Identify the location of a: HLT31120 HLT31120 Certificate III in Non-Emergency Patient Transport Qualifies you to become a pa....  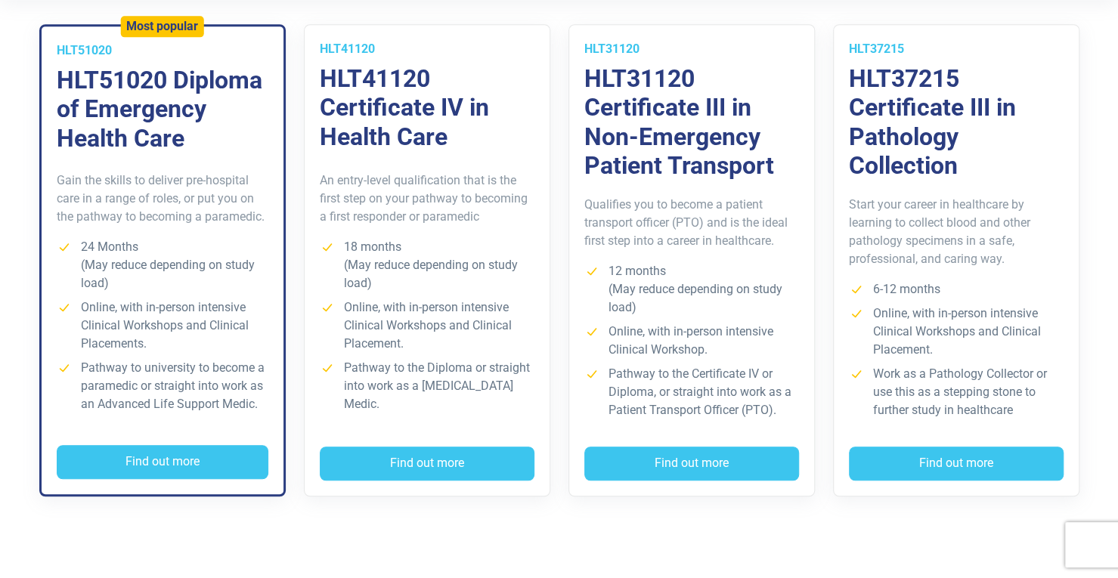
(692, 260).